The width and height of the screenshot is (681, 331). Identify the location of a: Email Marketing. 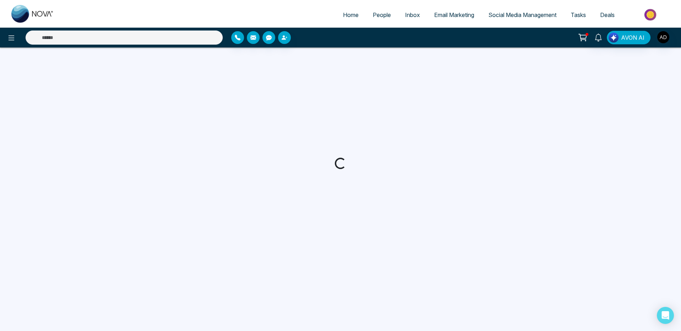
(454, 15).